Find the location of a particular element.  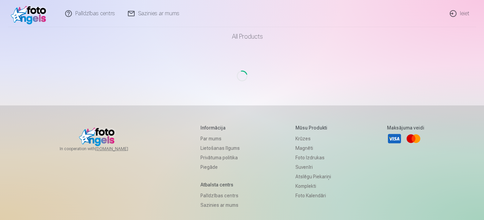

h5: Maksājuma veidi is located at coordinates (406, 128).